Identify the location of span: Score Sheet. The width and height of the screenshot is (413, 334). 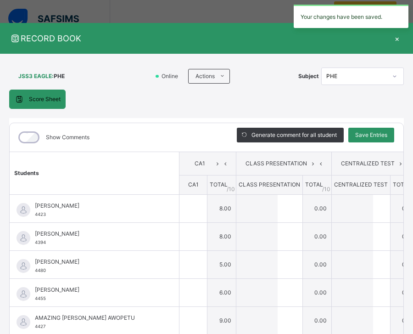
(45, 99).